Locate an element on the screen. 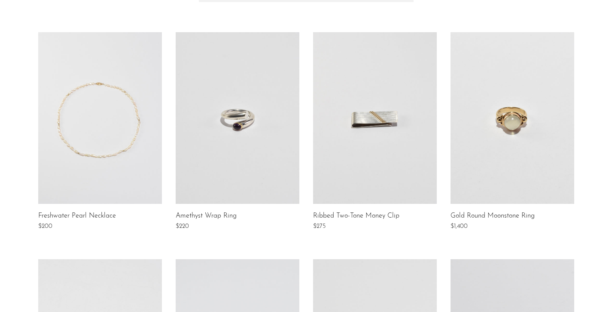 The height and width of the screenshot is (312, 612). a: Ribbed Two-Tone Money Clip is located at coordinates (356, 217).